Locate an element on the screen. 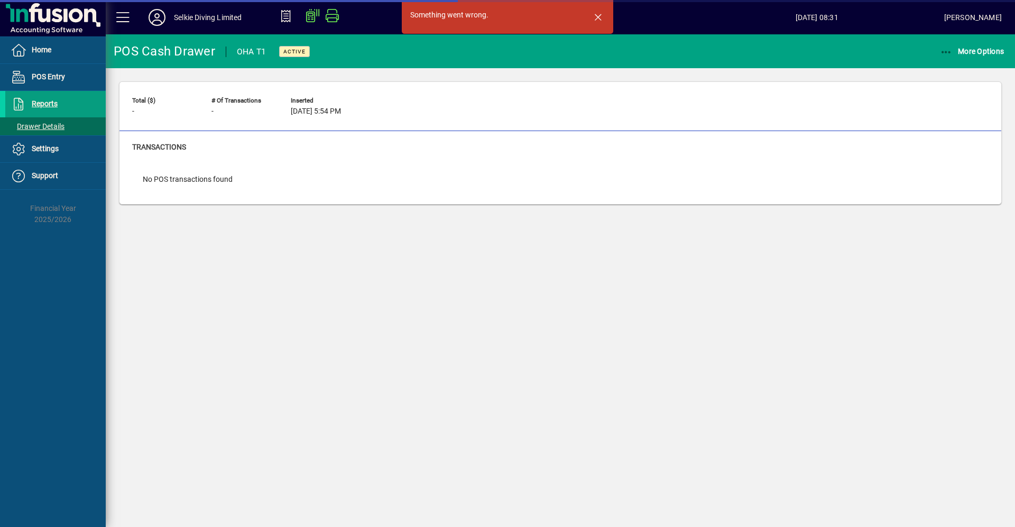  span: Reports is located at coordinates (44, 104).